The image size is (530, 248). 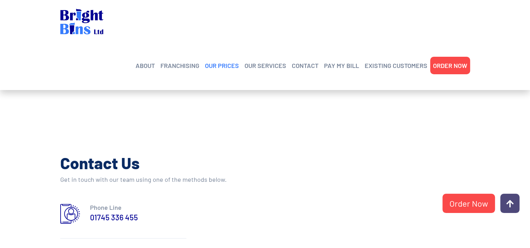 What do you see at coordinates (469, 203) in the screenshot?
I see `a: Order Now` at bounding box center [469, 203].